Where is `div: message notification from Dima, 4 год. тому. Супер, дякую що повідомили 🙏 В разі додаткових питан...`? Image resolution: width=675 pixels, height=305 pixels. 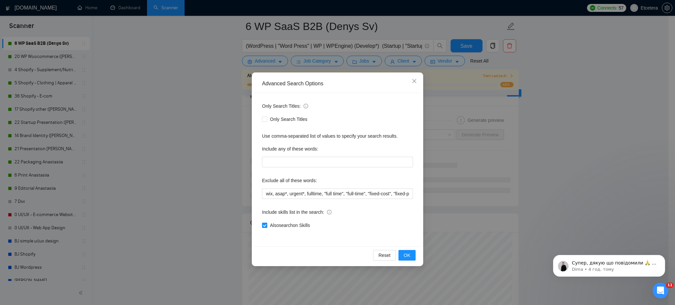 div: message notification from Dima, 4 год. тому. Супер, дякую що повідомили 🙏 В разі додаткових питан... is located at coordinates (66, 25).